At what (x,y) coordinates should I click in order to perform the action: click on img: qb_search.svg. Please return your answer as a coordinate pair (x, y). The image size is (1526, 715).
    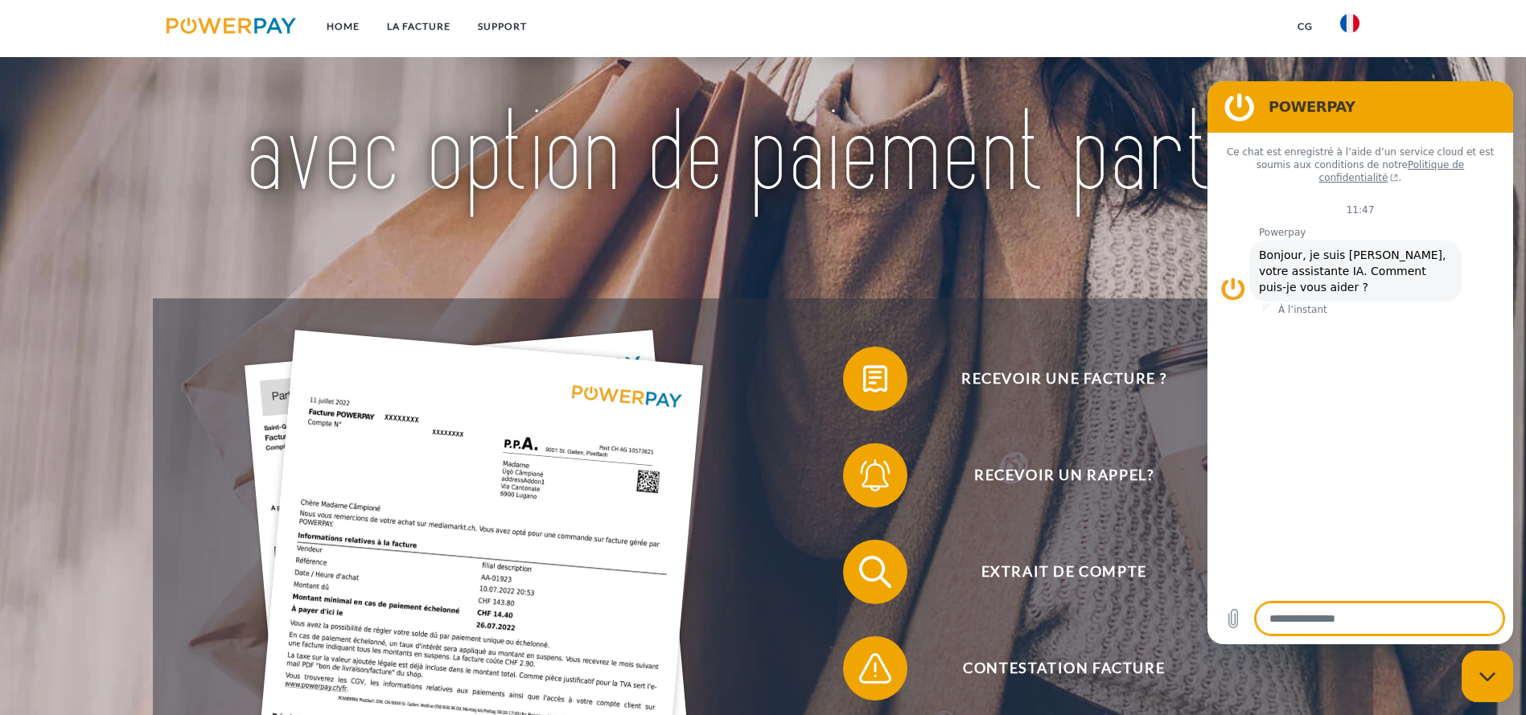
    Looking at the image, I should click on (875, 572).